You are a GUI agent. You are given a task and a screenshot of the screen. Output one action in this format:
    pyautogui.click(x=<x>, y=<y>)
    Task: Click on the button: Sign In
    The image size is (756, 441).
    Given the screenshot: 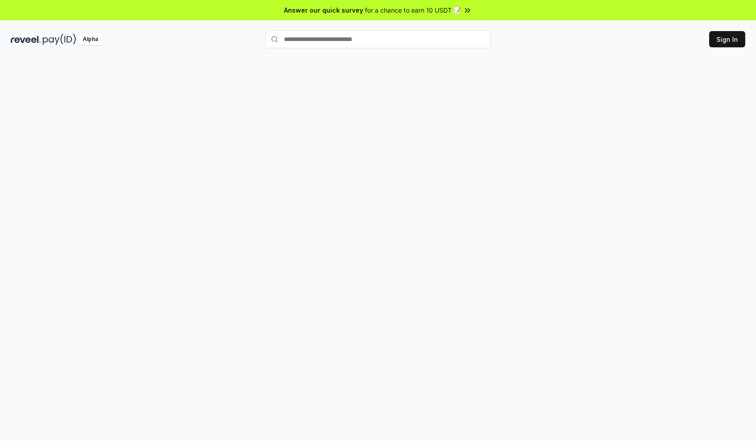 What is the action you would take?
    pyautogui.click(x=727, y=39)
    